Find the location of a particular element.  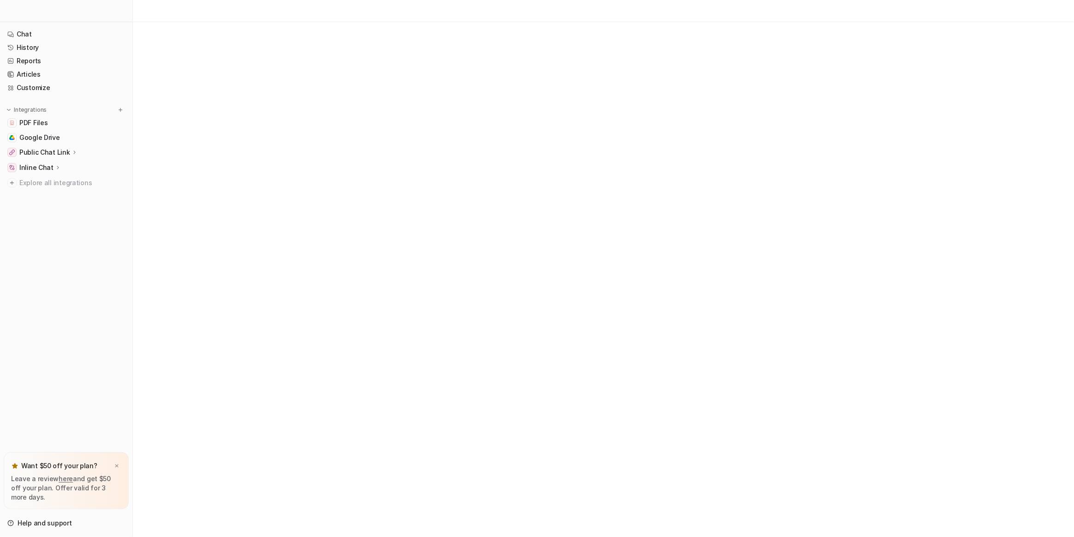

p: Public Chat Link is located at coordinates (45, 152).